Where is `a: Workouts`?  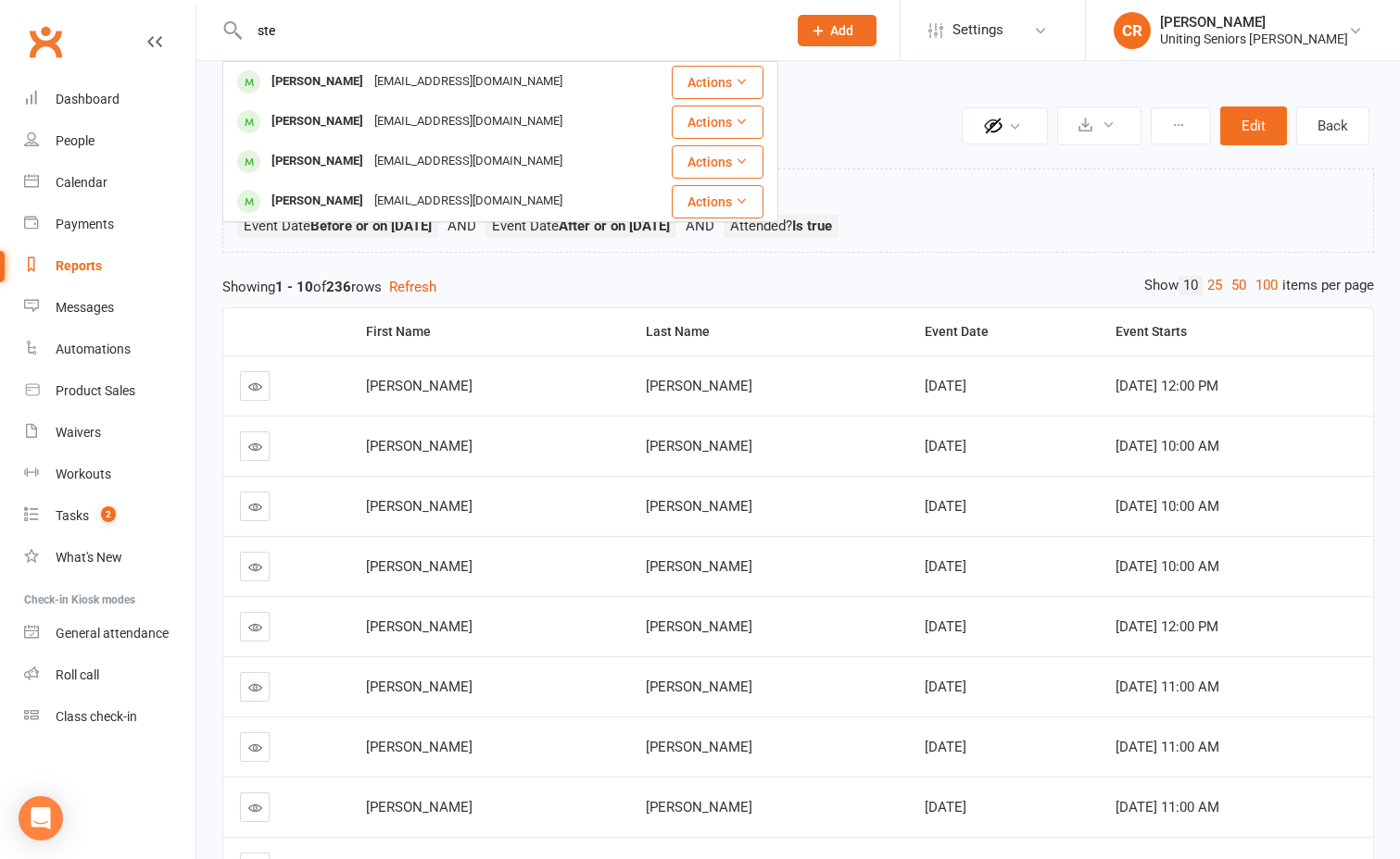 a: Workouts is located at coordinates (109, 474).